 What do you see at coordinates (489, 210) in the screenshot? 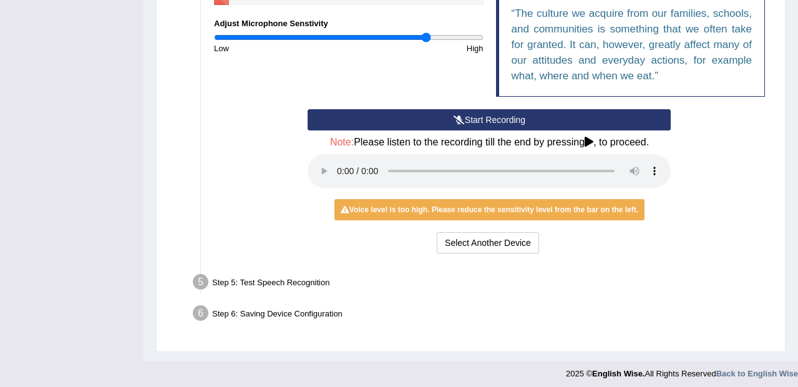
I see `div: Voice level is too high. Please reduce the sensitivity level from the bar on the left.` at bounding box center [489, 210].